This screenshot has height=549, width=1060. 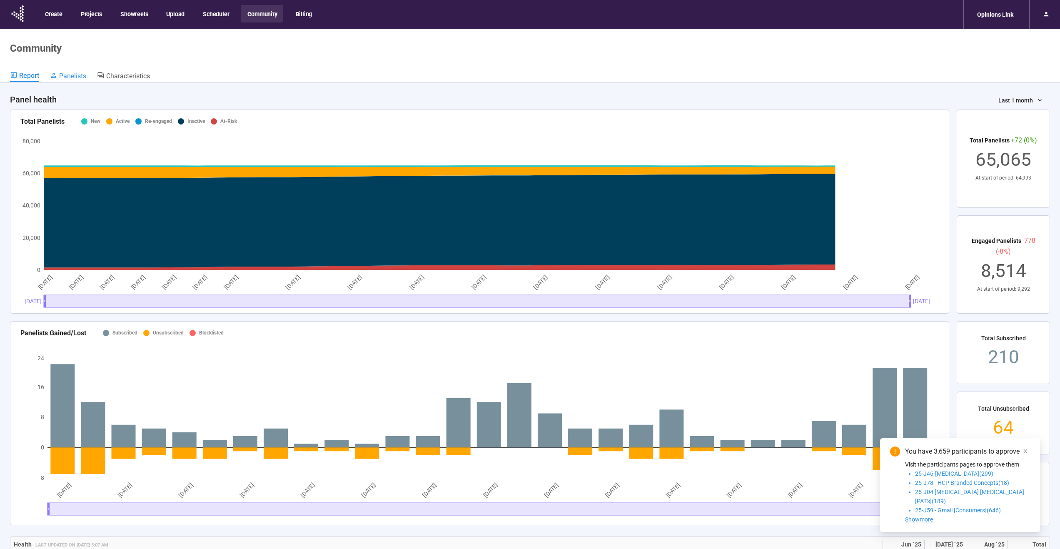 What do you see at coordinates (1003, 357) in the screenshot?
I see `div: 210` at bounding box center [1003, 357].